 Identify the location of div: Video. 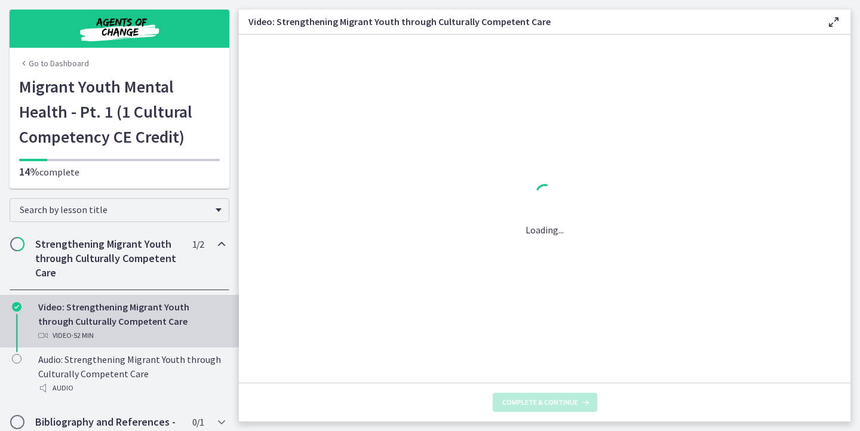
(131, 335).